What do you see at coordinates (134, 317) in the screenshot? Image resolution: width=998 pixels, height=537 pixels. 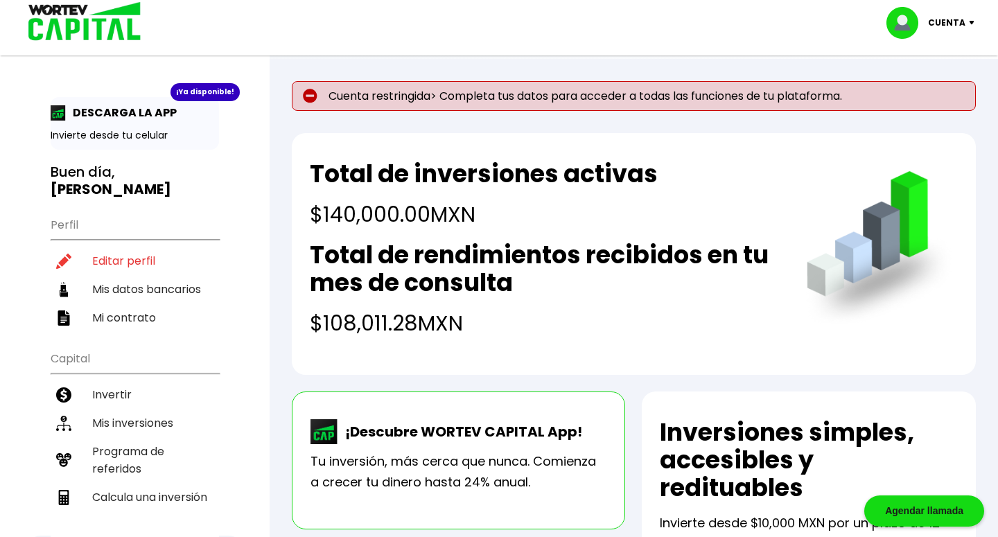 I see `li: Mi contrato` at bounding box center [134, 317].